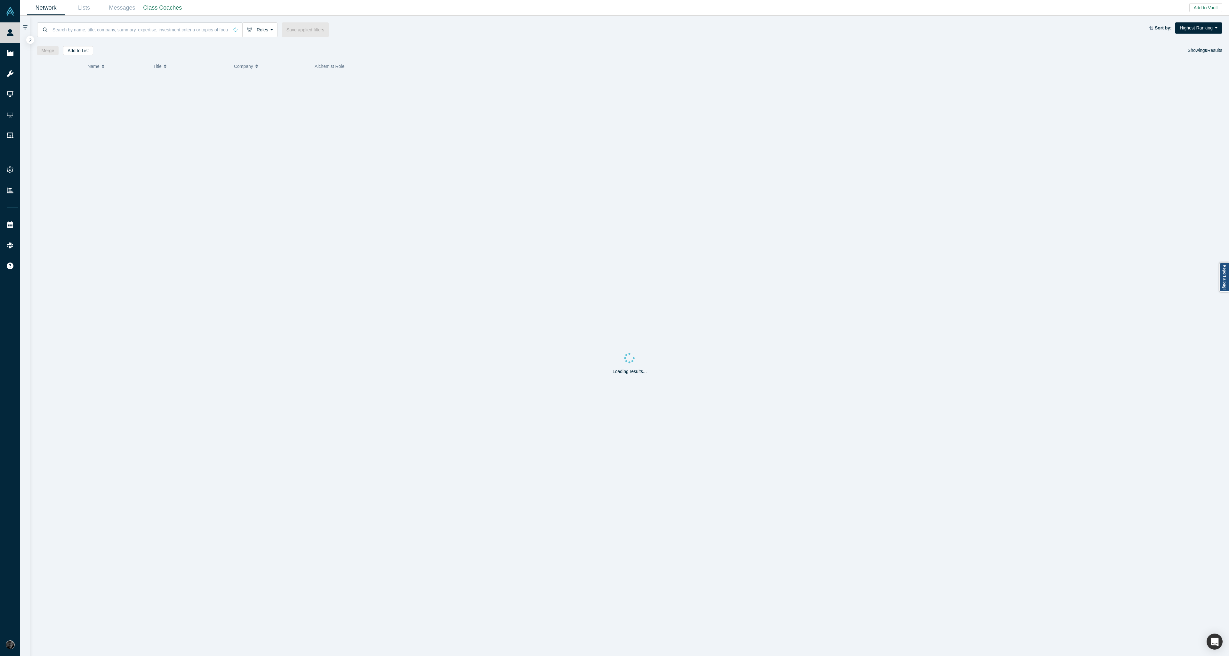 Image resolution: width=1229 pixels, height=656 pixels. Describe the element at coordinates (329, 66) in the screenshot. I see `span: Alchemist Role` at that location.